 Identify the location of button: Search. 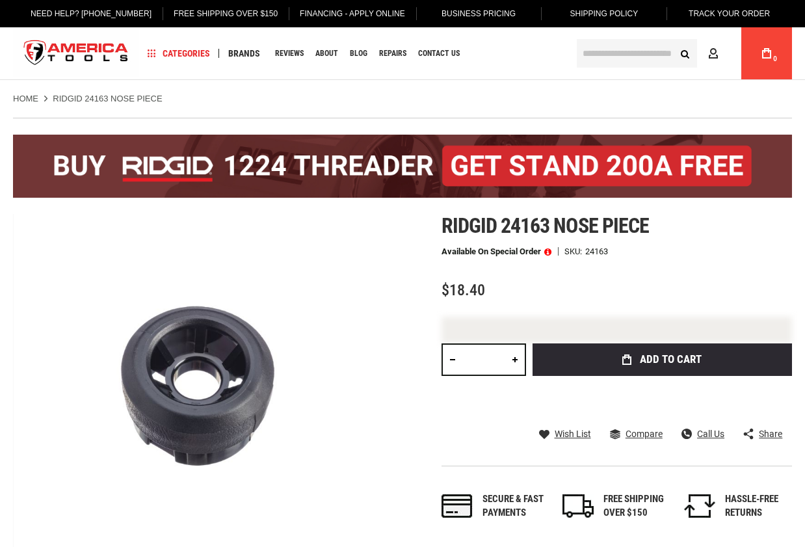
(685, 53).